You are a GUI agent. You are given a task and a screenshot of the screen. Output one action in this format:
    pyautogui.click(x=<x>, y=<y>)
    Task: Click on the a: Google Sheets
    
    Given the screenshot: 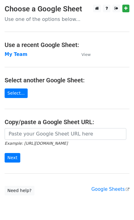 What is the action you would take?
    pyautogui.click(x=110, y=189)
    